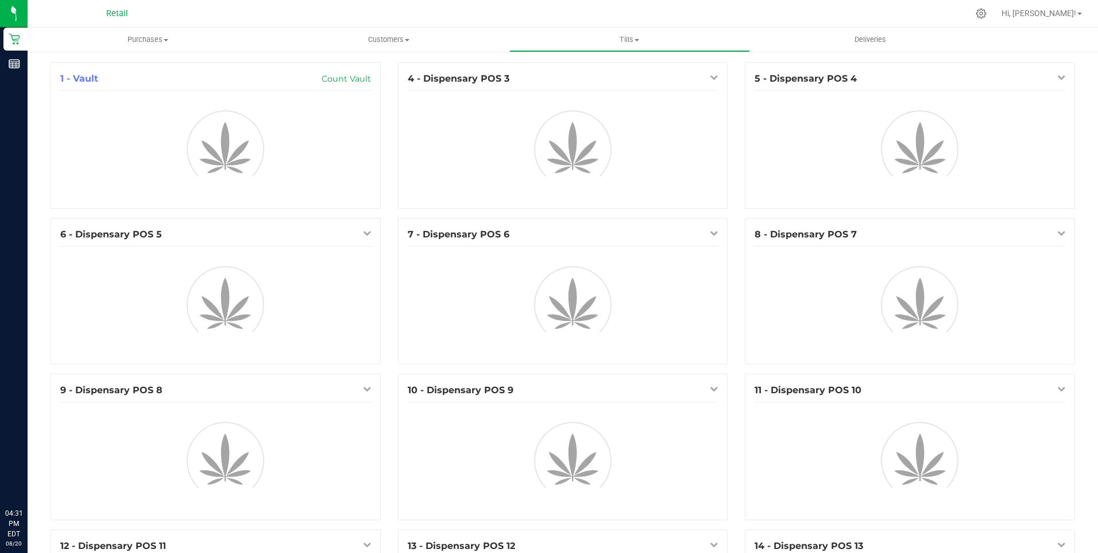 This screenshot has height=553, width=1098. Describe the element at coordinates (809, 545) in the screenshot. I see `span: 14 - Dispensary POS 13` at that location.